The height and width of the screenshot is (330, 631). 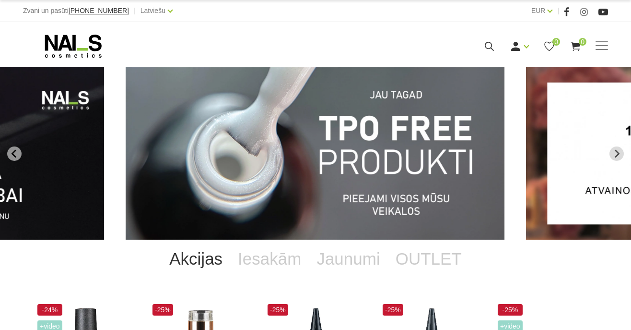 I want to click on a: Jaunumi, so click(x=348, y=259).